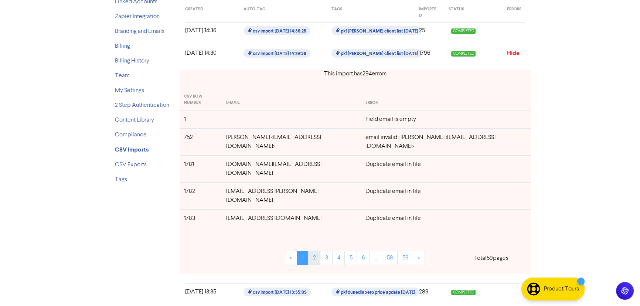 Image resolution: width=640 pixels, height=306 pixels. Describe the element at coordinates (428, 31) in the screenshot. I see `p: 25` at that location.